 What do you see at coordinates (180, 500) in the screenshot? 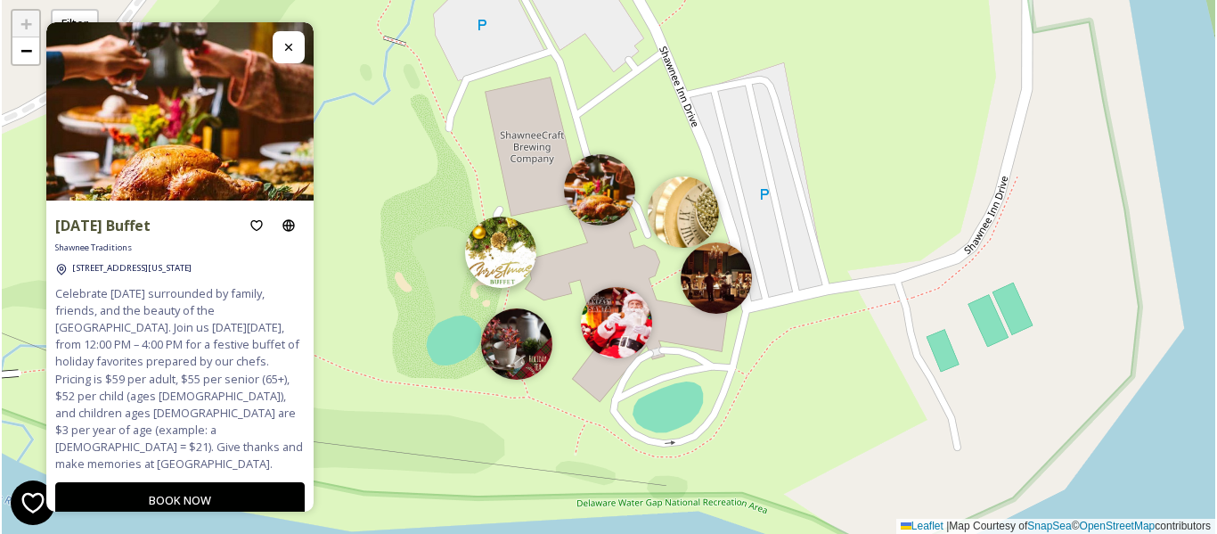
I see `button: BOOK NOW` at bounding box center [180, 500].